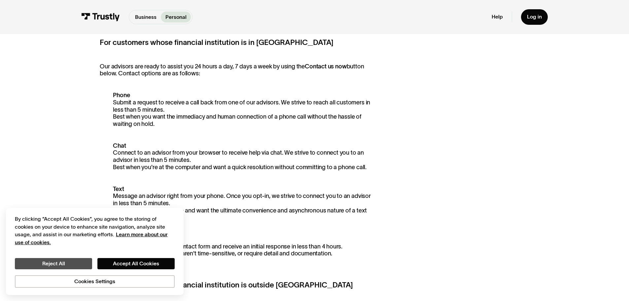 This screenshot has width=629, height=301. Describe the element at coordinates (497, 17) in the screenshot. I see `a: Help` at that location.